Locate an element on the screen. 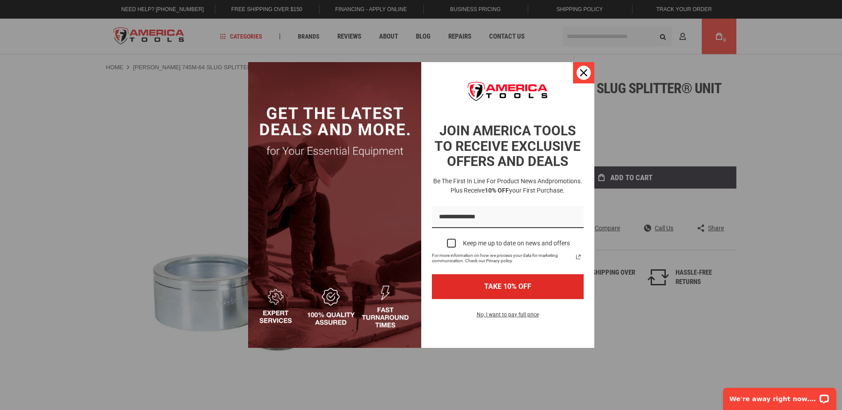 This screenshot has height=410, width=842. button: Close is located at coordinates (584, 73).